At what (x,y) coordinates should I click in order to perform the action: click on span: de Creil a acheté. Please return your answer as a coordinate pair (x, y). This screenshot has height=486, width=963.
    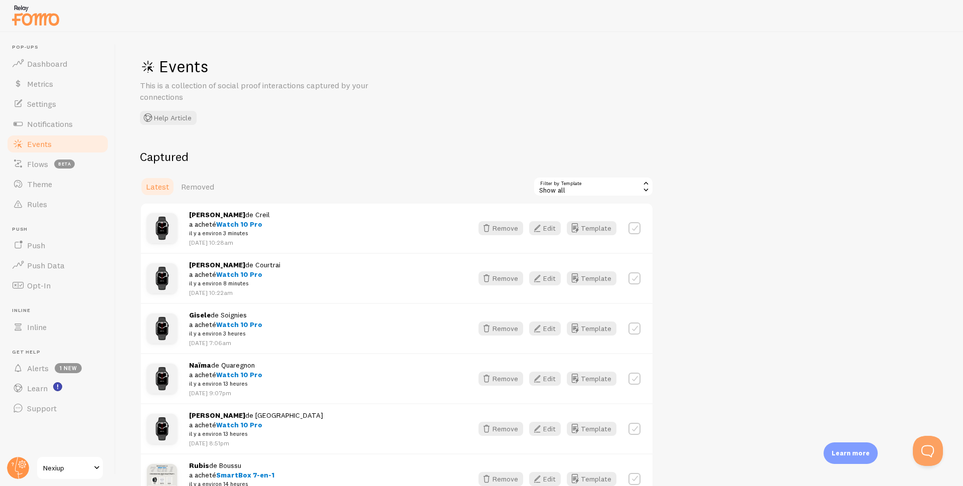
    Looking at the image, I should click on (229, 224).